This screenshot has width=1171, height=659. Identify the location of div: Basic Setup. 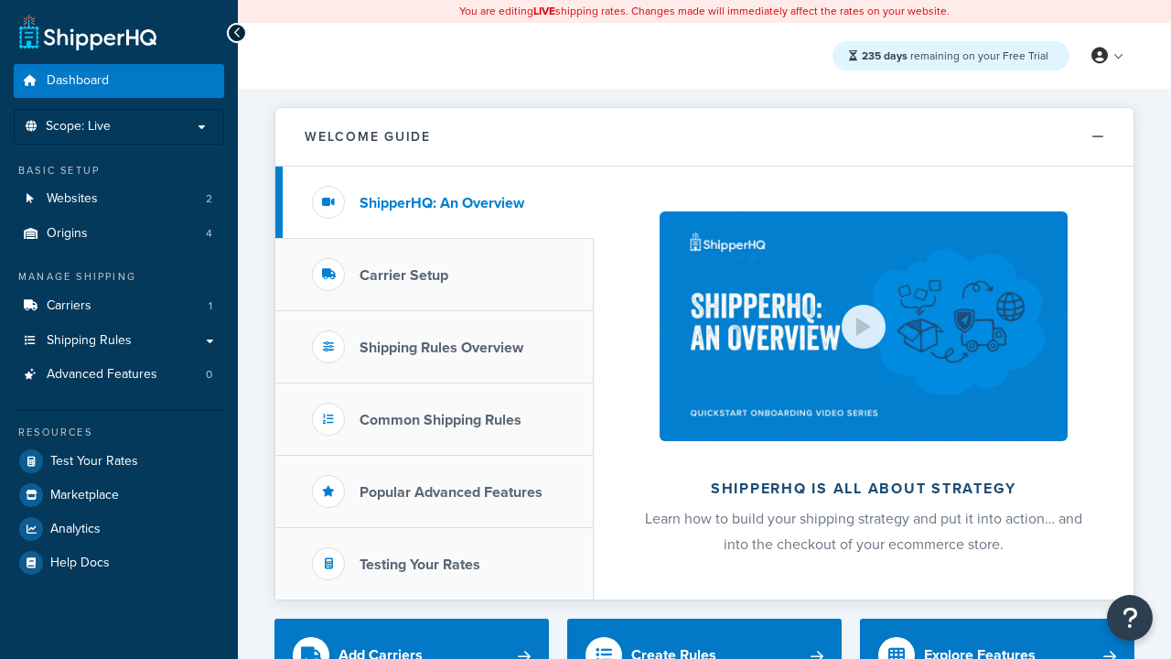
(119, 170).